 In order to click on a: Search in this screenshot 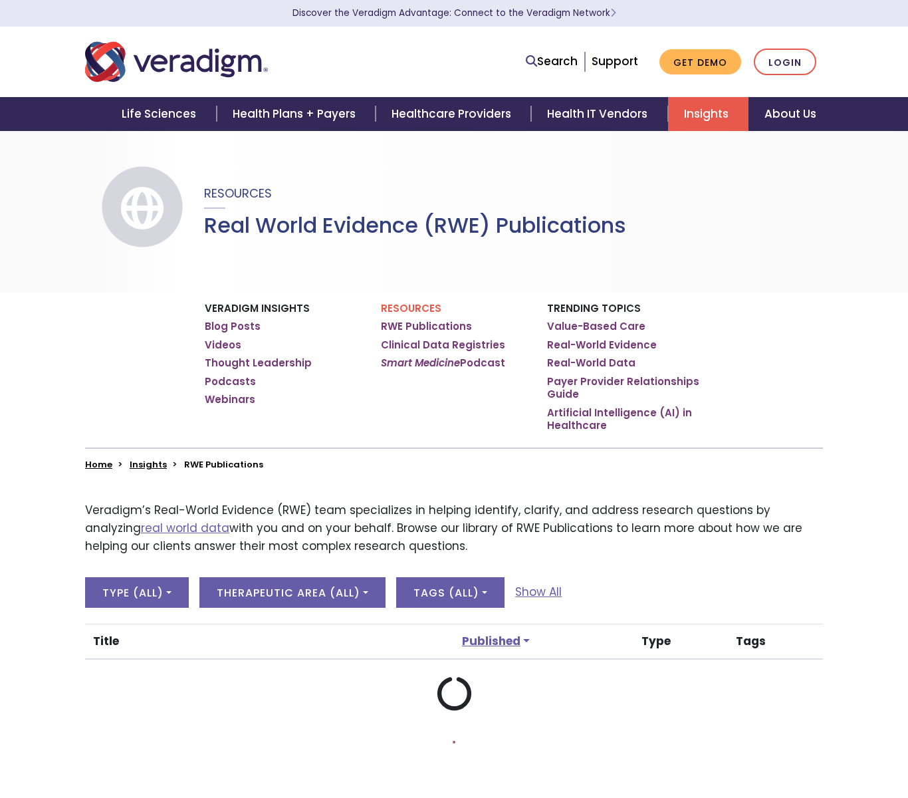, I will do `click(552, 61)`.